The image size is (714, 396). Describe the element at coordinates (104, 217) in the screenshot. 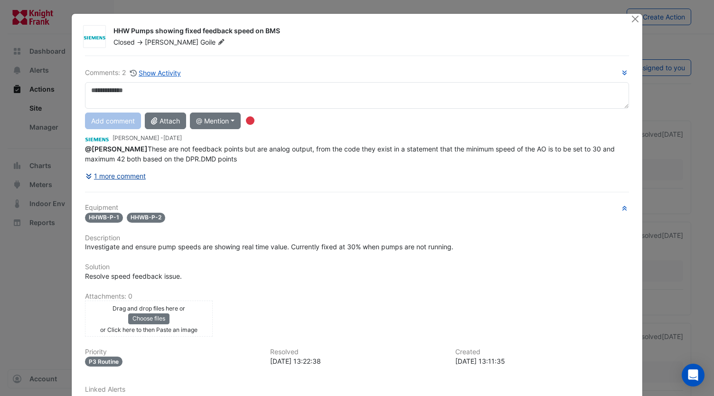

I see `span: HHWB-P-1` at that location.